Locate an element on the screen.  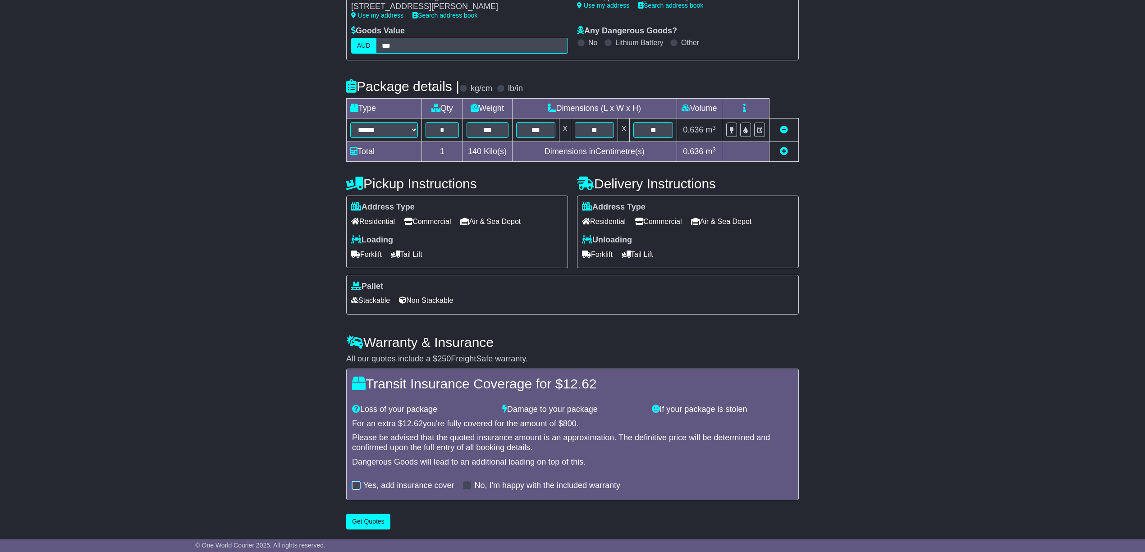
label: Goods Value is located at coordinates (378, 31).